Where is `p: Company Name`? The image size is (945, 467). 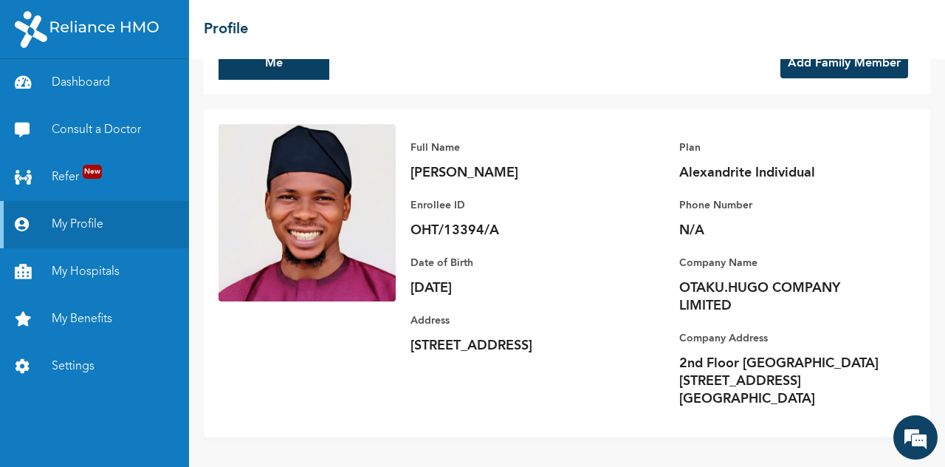 p: Company Name is located at coordinates (783, 263).